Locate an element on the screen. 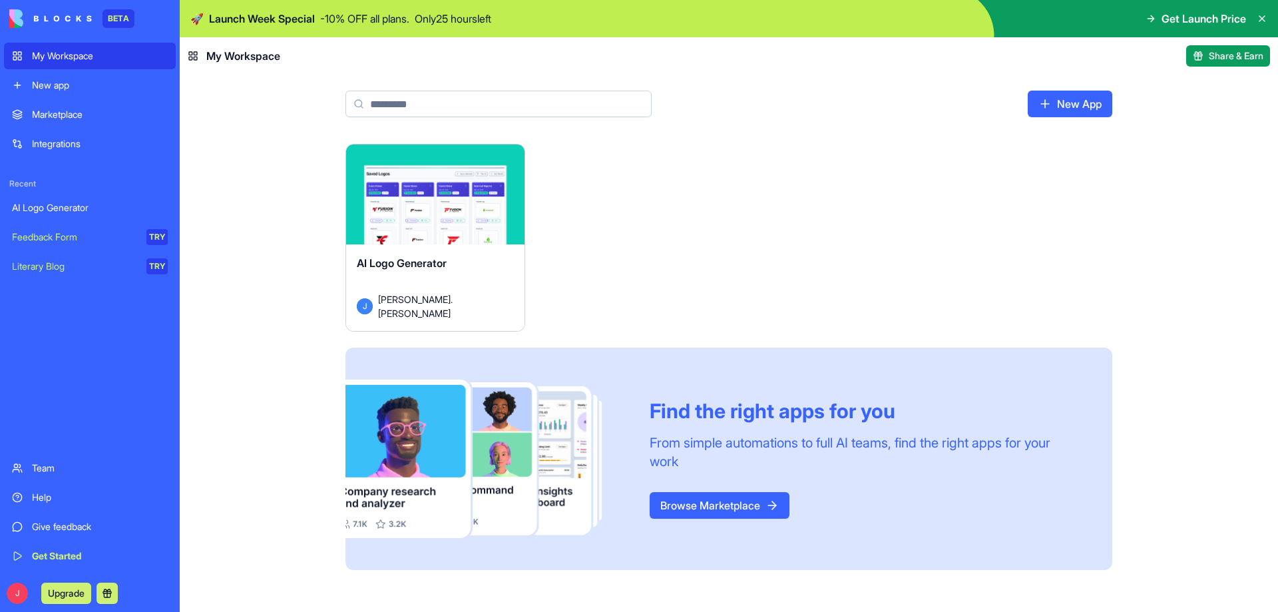 This screenshot has width=1278, height=612. a: Literary BlogTRY is located at coordinates (90, 266).